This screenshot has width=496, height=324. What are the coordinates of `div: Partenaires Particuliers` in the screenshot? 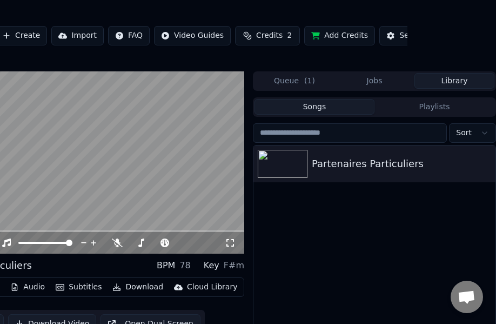 It's located at (402, 164).